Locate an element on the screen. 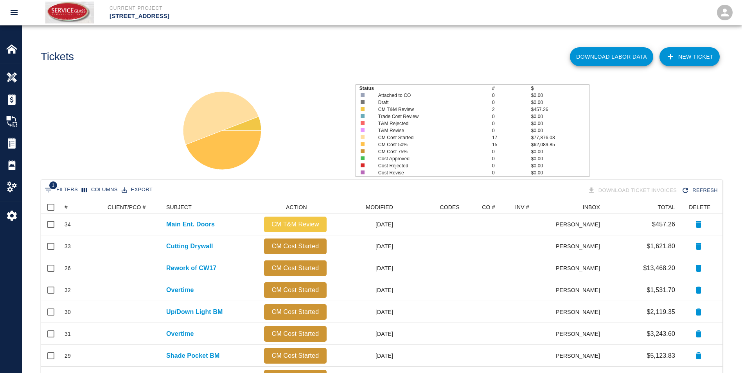 The height and width of the screenshot is (373, 742). p: CM Cost 50% is located at coordinates (429, 145).